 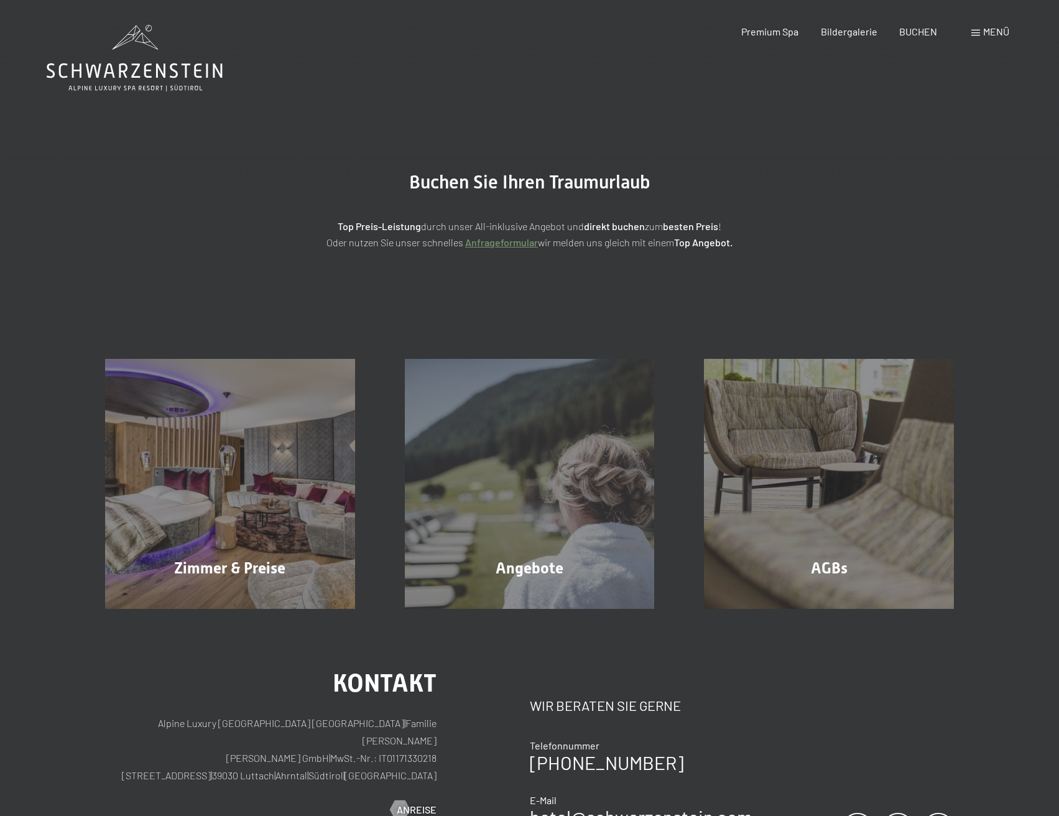 What do you see at coordinates (703, 242) in the screenshot?
I see `strong: Top Angebot.` at bounding box center [703, 242].